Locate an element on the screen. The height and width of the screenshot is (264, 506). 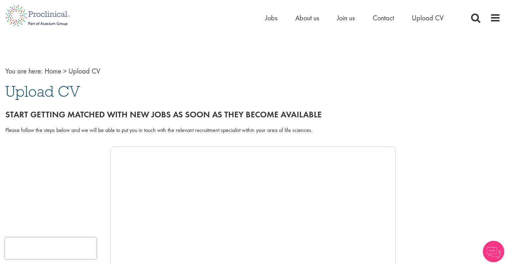
span: Jobs is located at coordinates (272, 18).